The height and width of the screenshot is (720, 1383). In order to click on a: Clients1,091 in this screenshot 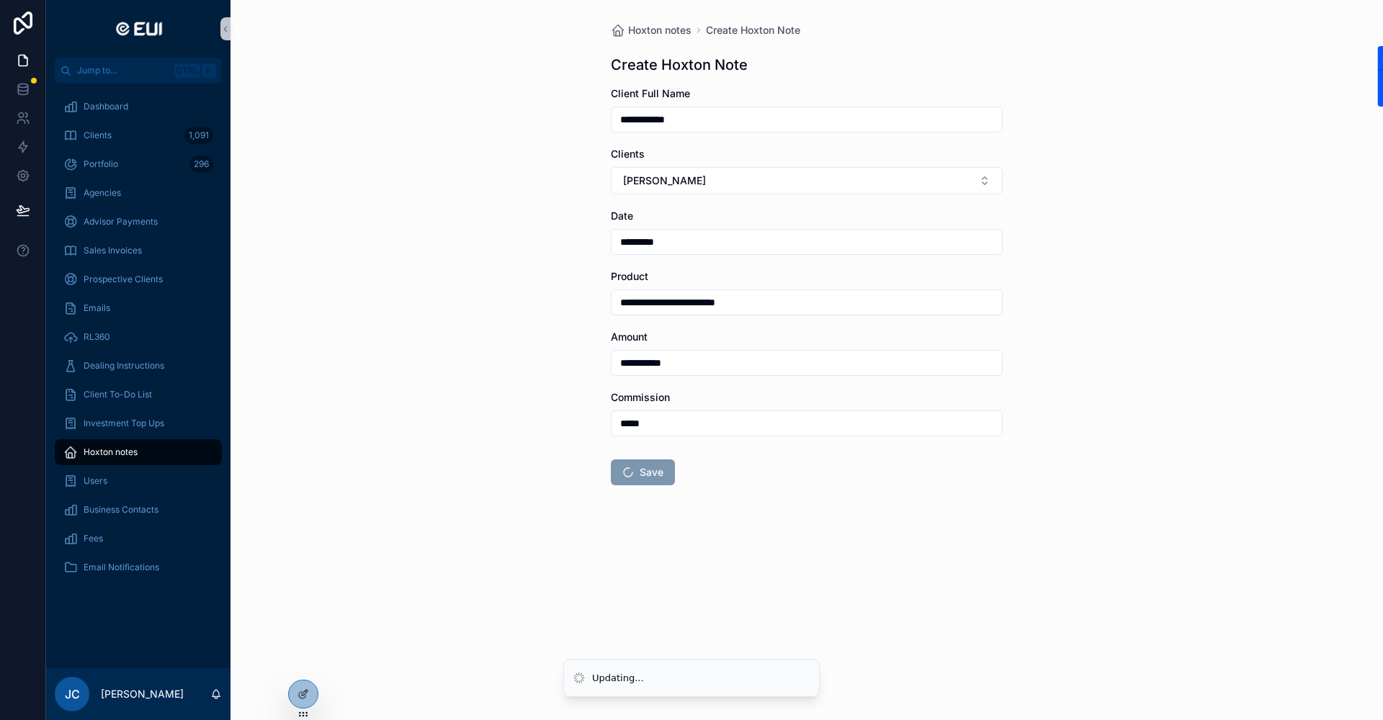, I will do `click(138, 135)`.